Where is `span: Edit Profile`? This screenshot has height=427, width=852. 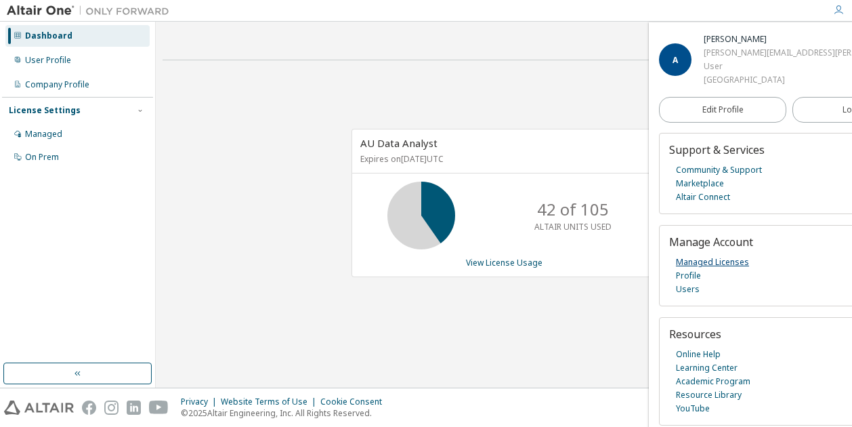
span: Edit Profile is located at coordinates (723, 110).